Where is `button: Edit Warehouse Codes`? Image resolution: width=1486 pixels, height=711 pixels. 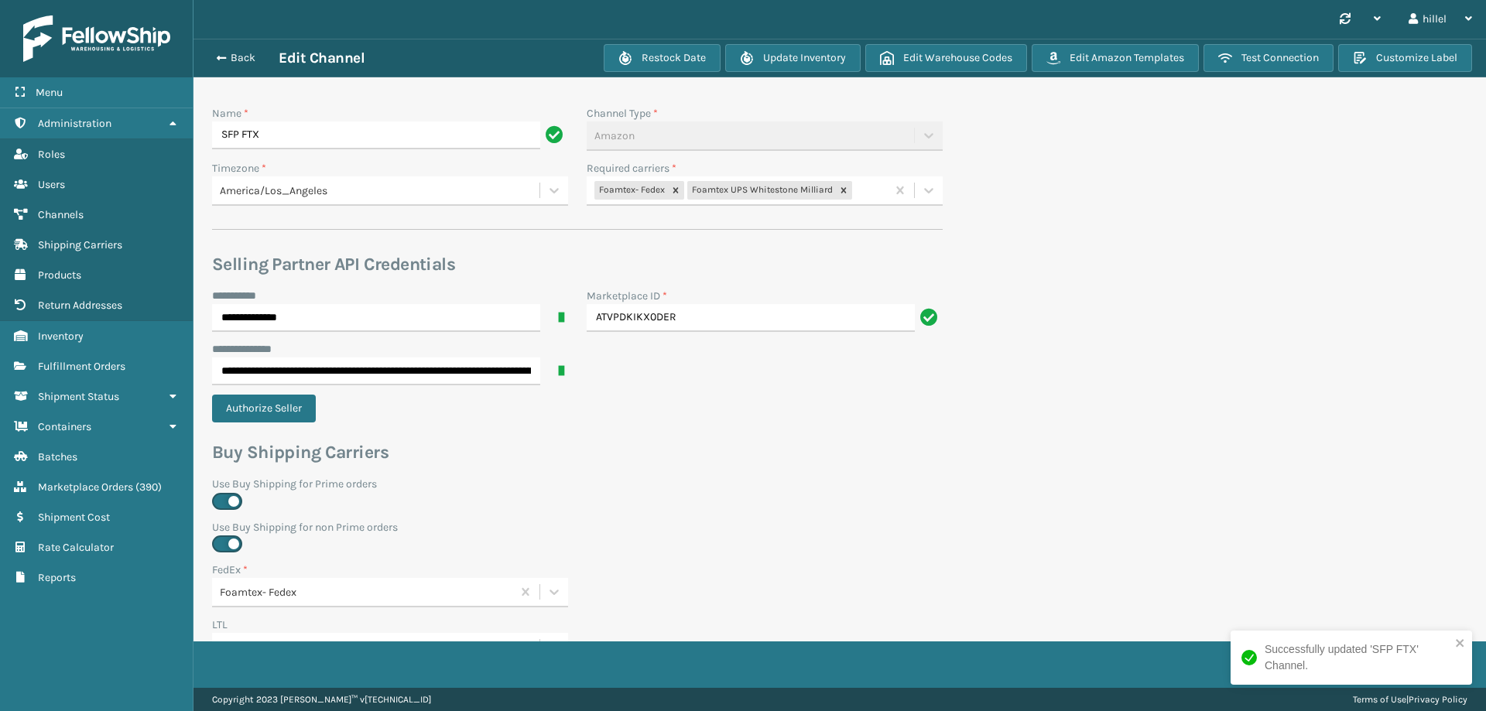 button: Edit Warehouse Codes is located at coordinates (946, 58).